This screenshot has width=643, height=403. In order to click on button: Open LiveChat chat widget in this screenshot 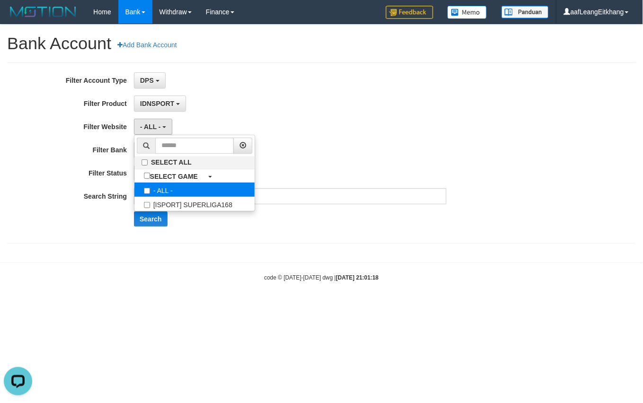, I will do `click(18, 18)`.